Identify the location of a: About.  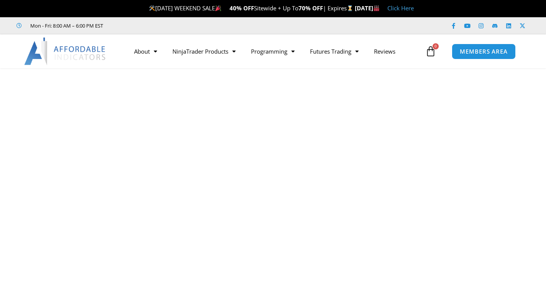
(146, 51).